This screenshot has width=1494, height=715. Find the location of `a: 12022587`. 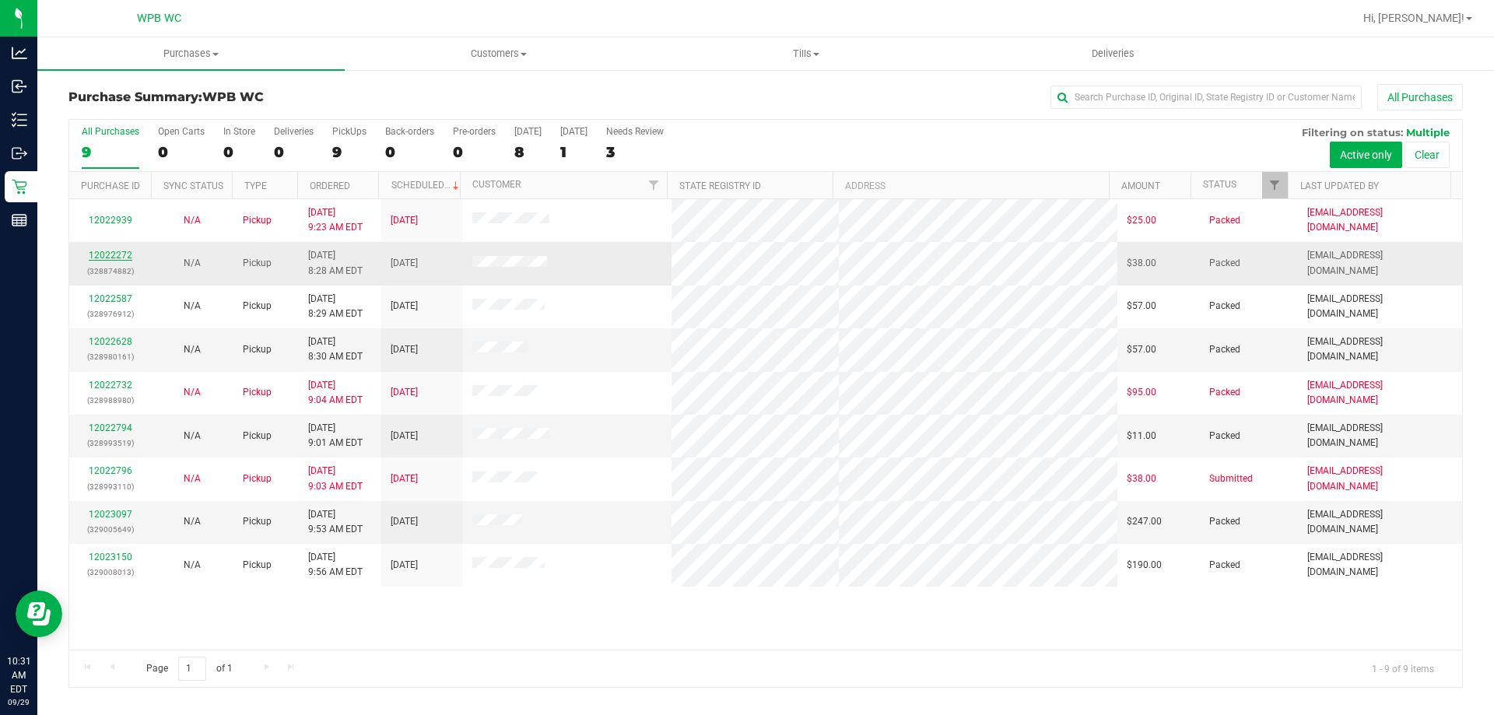

a: 12022587 is located at coordinates (110, 299).